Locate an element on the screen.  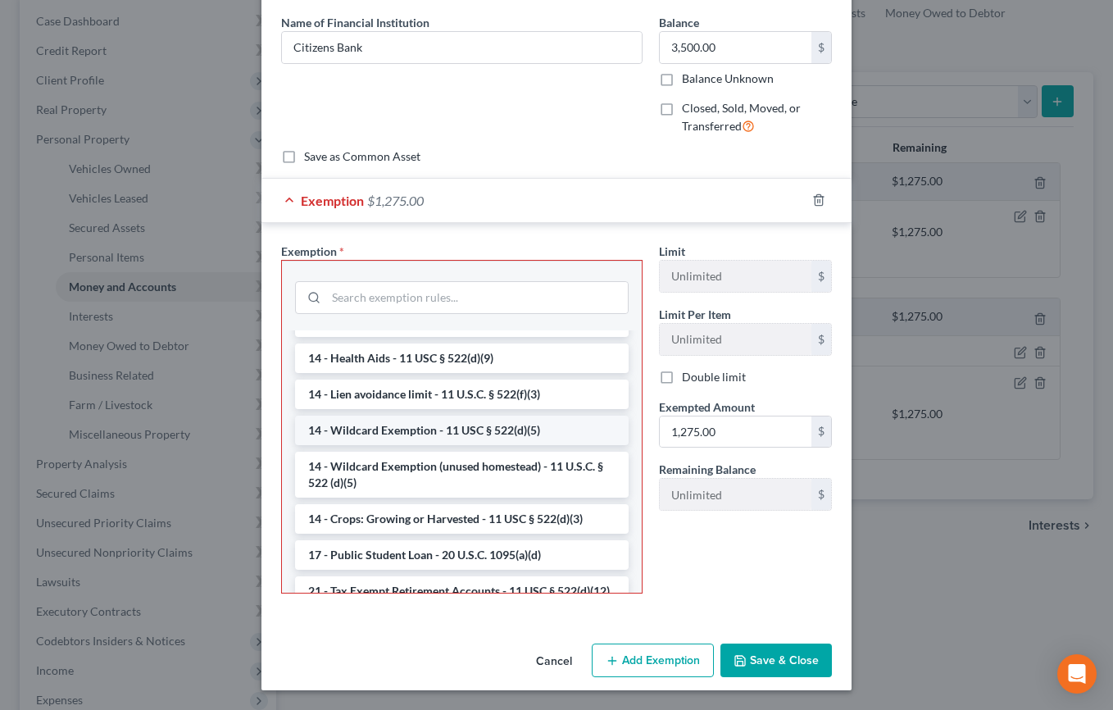
span: Limit is located at coordinates (672, 251).